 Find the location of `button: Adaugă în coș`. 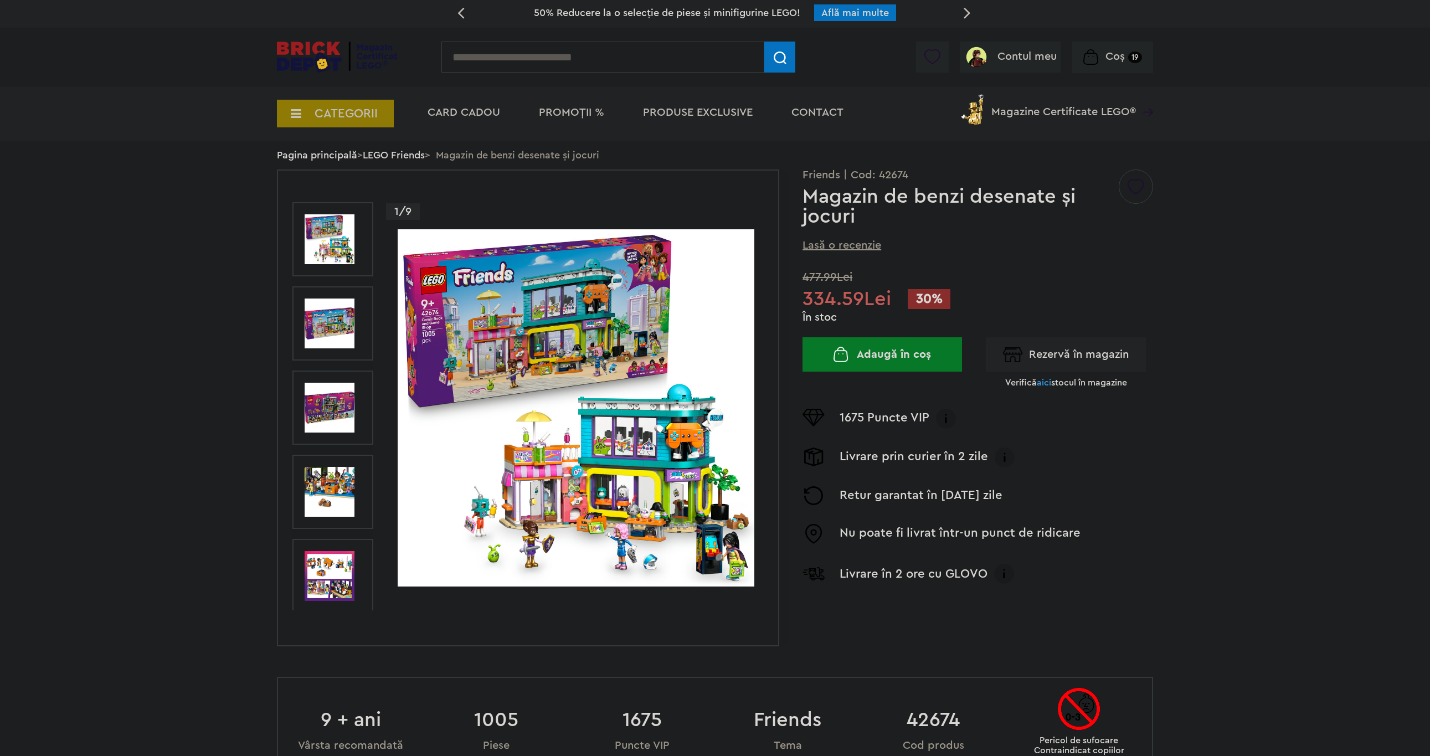

button: Adaugă în coș is located at coordinates (882, 354).